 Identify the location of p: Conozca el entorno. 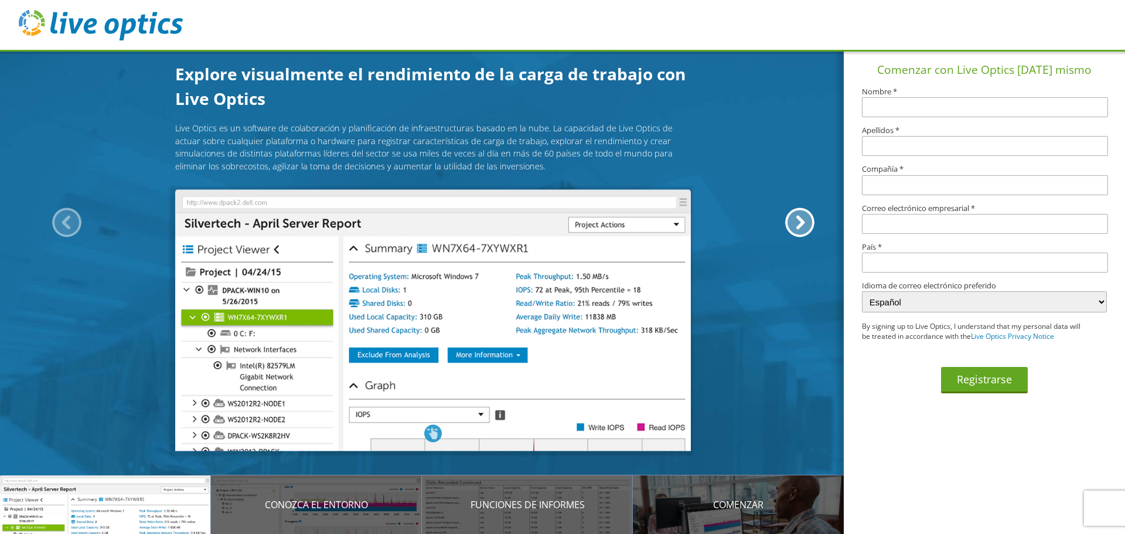
(316, 504).